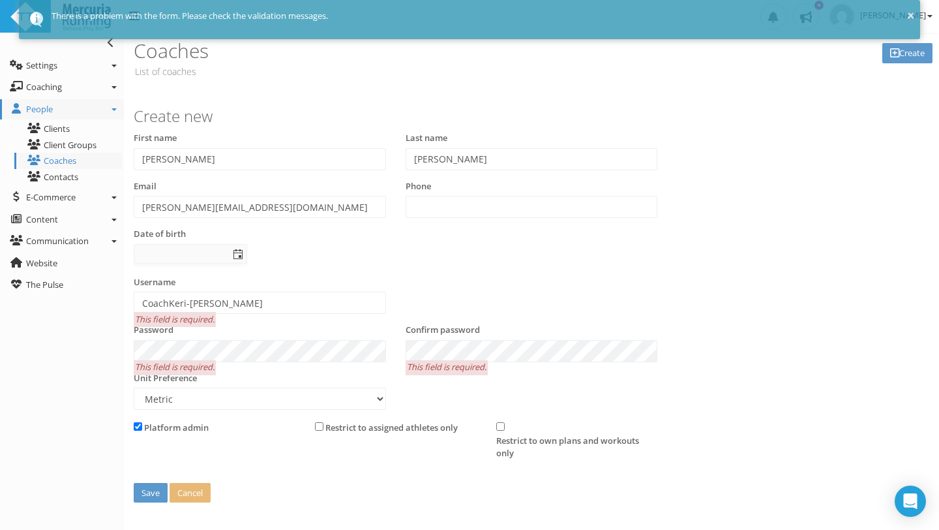 The height and width of the screenshot is (530, 939). What do you see at coordinates (237, 254) in the screenshot?
I see `span: select` at bounding box center [237, 254].